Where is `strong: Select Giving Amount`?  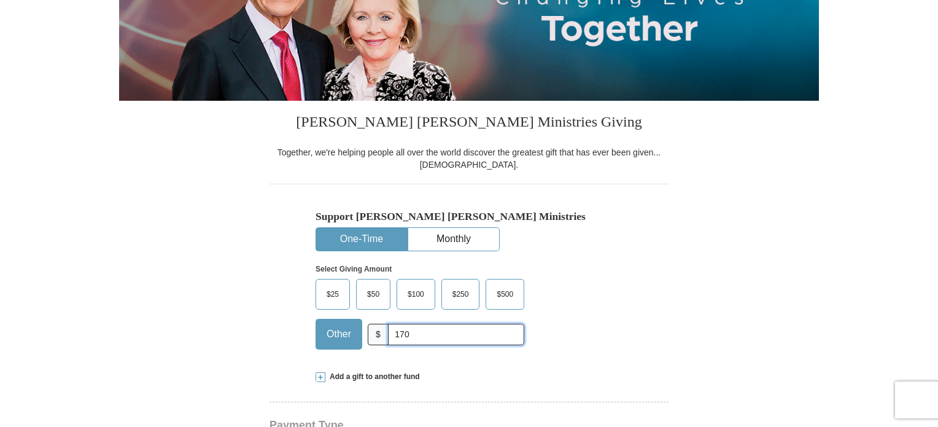
strong: Select Giving Amount is located at coordinates (354, 269).